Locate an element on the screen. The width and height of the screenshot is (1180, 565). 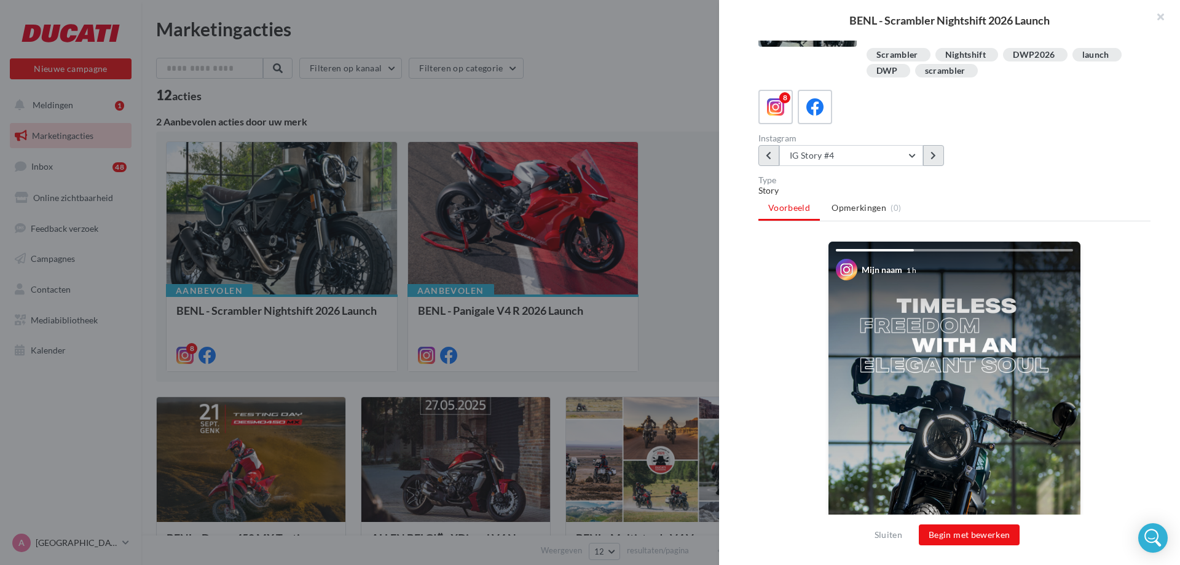
button: Begin met bewerken is located at coordinates (969, 535).